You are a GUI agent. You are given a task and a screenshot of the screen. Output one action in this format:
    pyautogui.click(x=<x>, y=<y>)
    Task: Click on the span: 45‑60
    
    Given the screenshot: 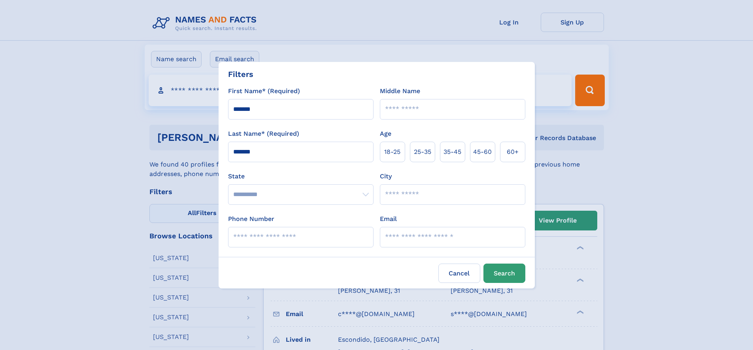 What is the action you would take?
    pyautogui.click(x=482, y=152)
    